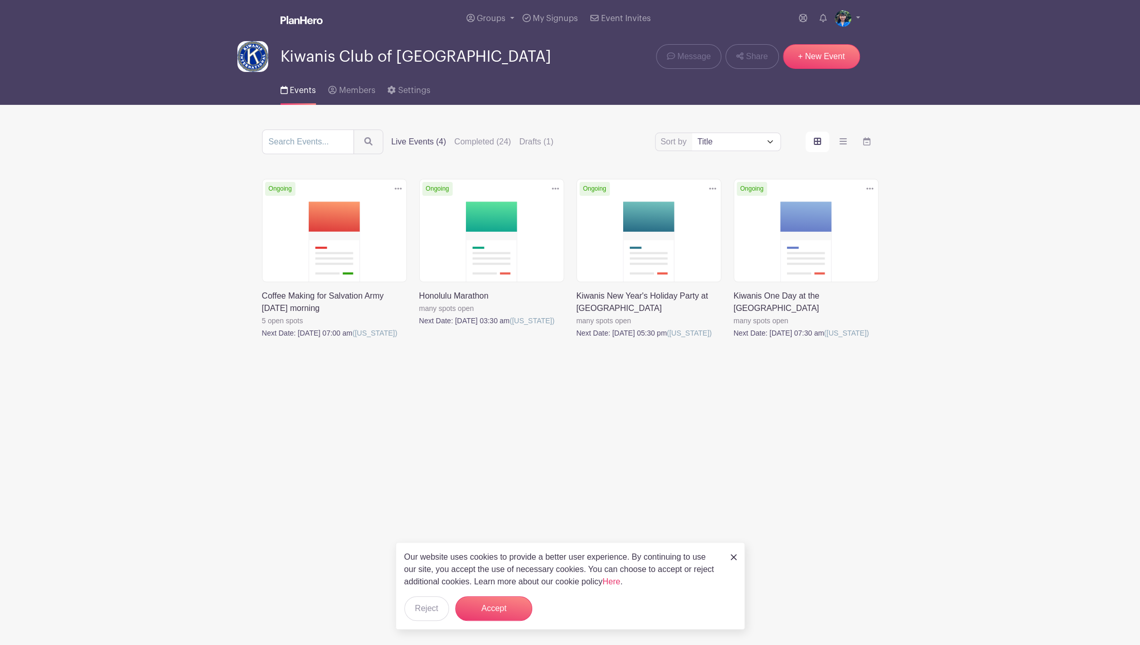 Image resolution: width=1140 pixels, height=645 pixels. What do you see at coordinates (822, 57) in the screenshot?
I see `a: + New Event` at bounding box center [822, 57].